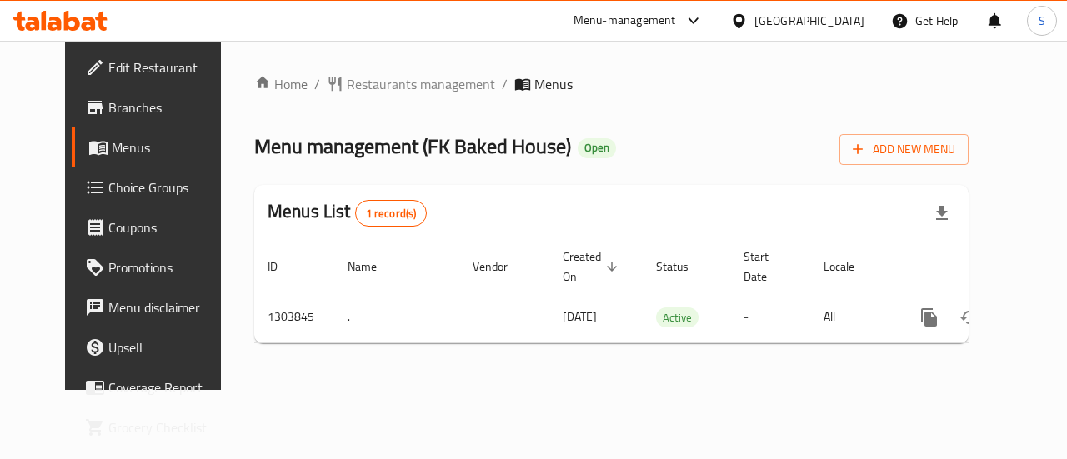  What do you see at coordinates (158, 68) in the screenshot?
I see `a: Edit Restaurant` at bounding box center [158, 68].